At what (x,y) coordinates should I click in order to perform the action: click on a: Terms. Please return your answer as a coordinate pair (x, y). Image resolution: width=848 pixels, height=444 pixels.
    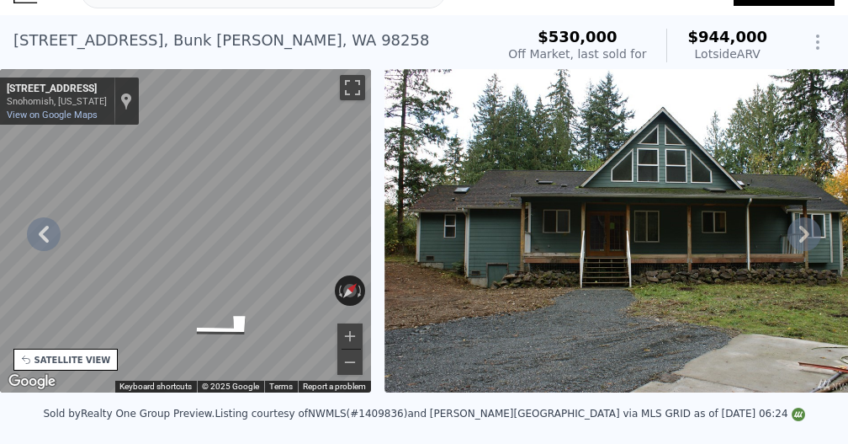
    Looking at the image, I should click on (281, 385).